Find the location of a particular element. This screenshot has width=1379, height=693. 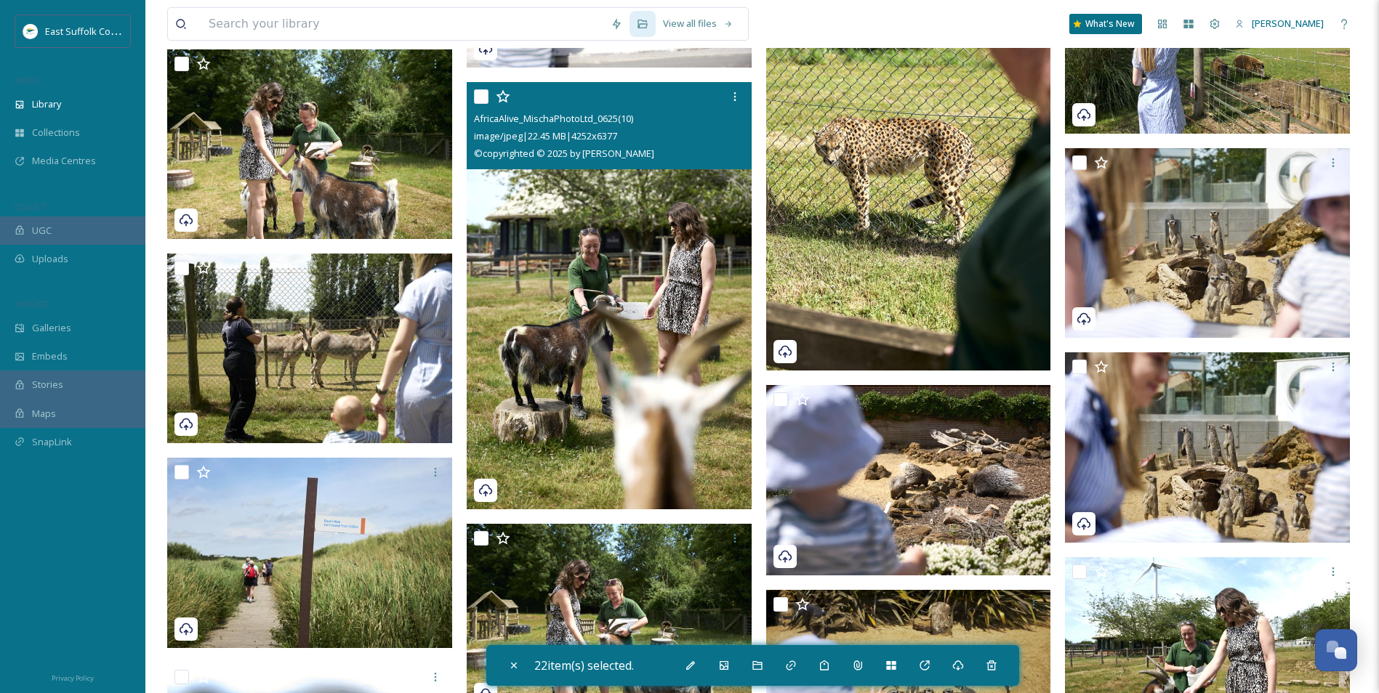

a: View all files is located at coordinates (698, 23).